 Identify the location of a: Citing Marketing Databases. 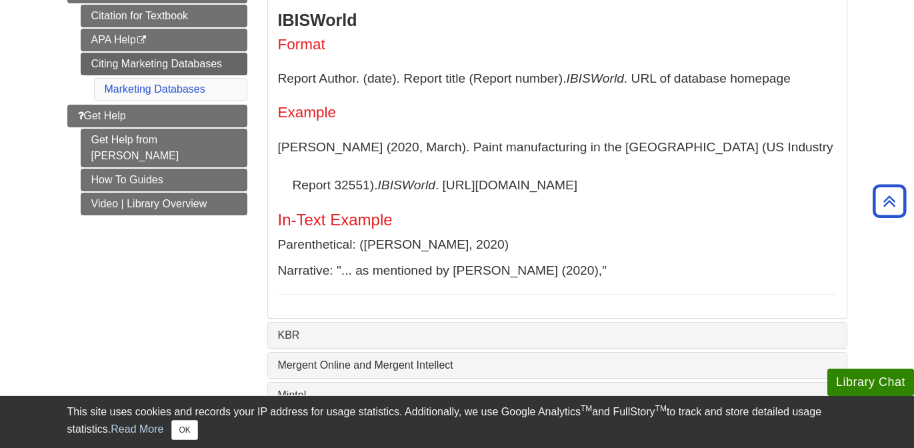
(164, 64).